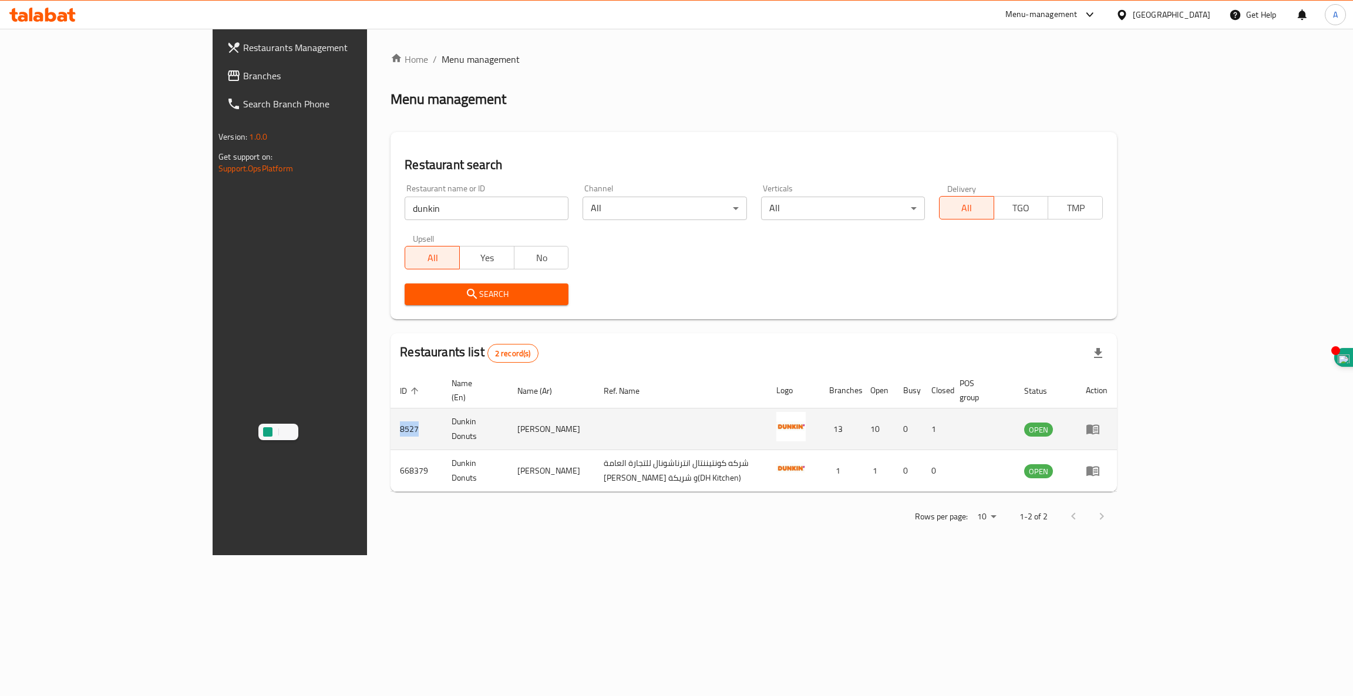 The height and width of the screenshot is (696, 1353). I want to click on button: No, so click(541, 258).